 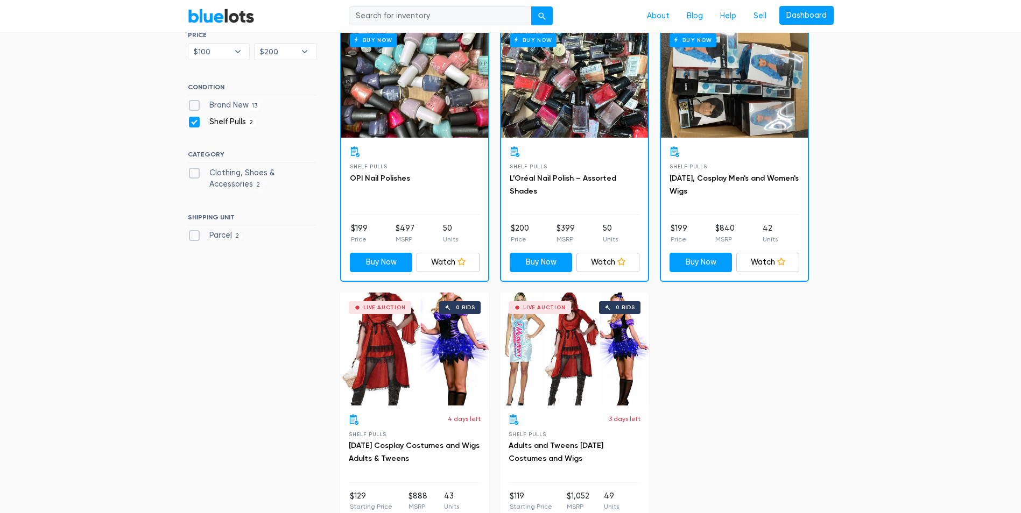 I want to click on li: $129, so click(x=371, y=502).